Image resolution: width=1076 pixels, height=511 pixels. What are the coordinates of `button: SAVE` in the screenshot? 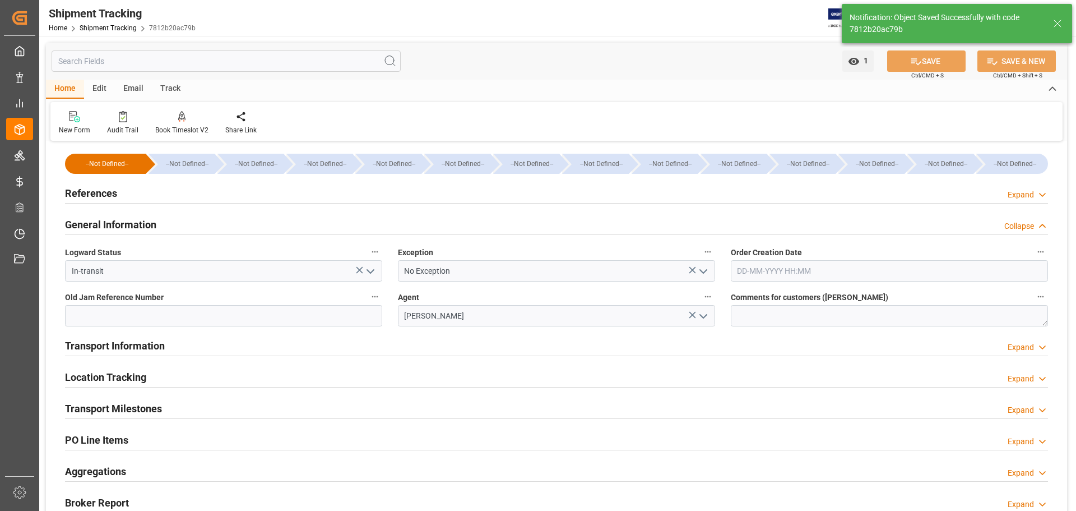 It's located at (927, 61).